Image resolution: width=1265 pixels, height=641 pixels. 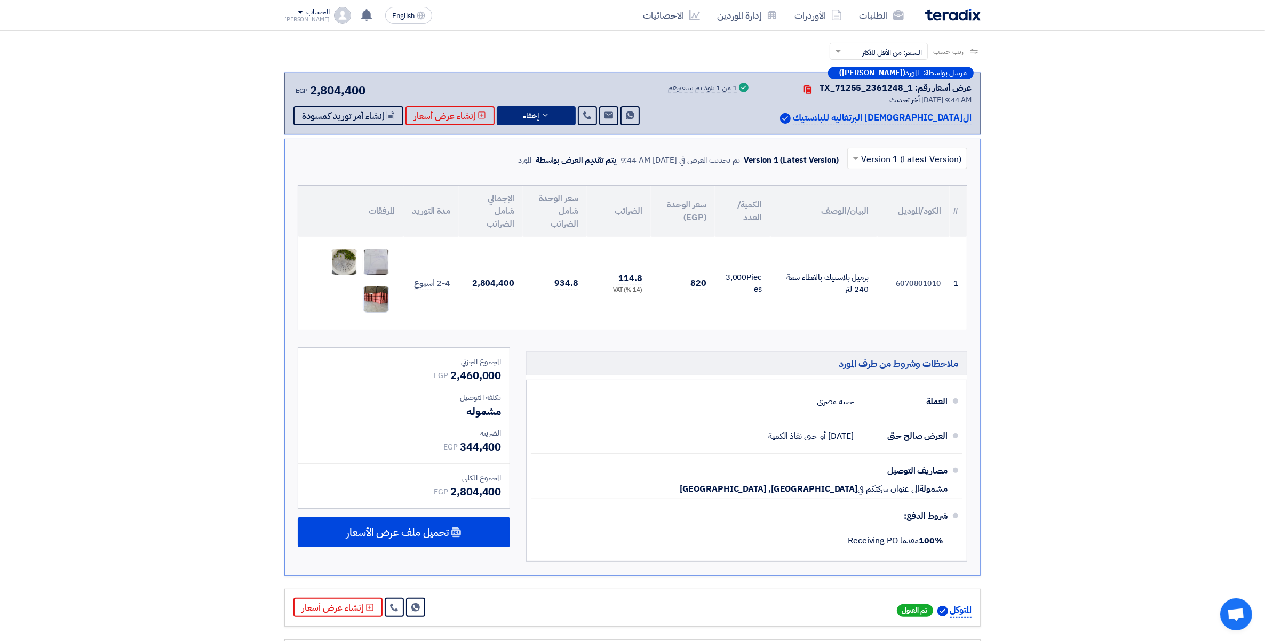 What do you see at coordinates (835, 402) in the screenshot?
I see `div: جنيه مصري` at bounding box center [835, 402].